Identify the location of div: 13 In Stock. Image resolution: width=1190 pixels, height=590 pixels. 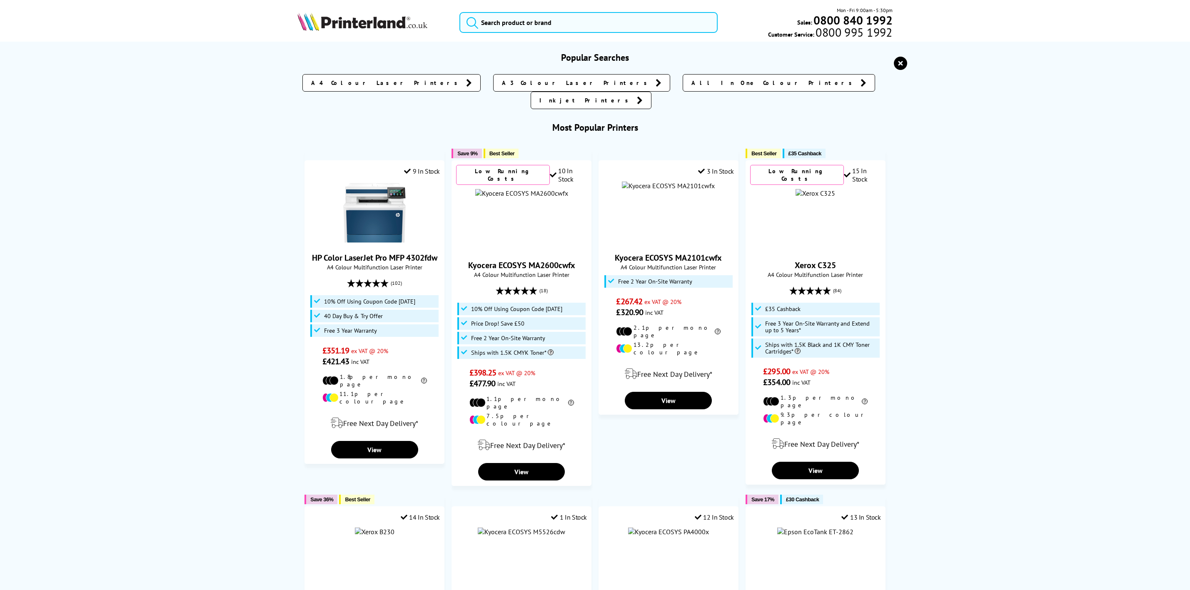
(861, 517).